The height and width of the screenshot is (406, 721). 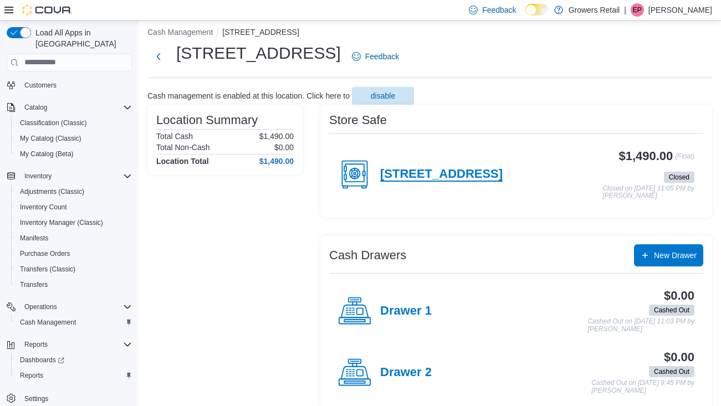 What do you see at coordinates (34, 238) in the screenshot?
I see `a: Manifests` at bounding box center [34, 238].